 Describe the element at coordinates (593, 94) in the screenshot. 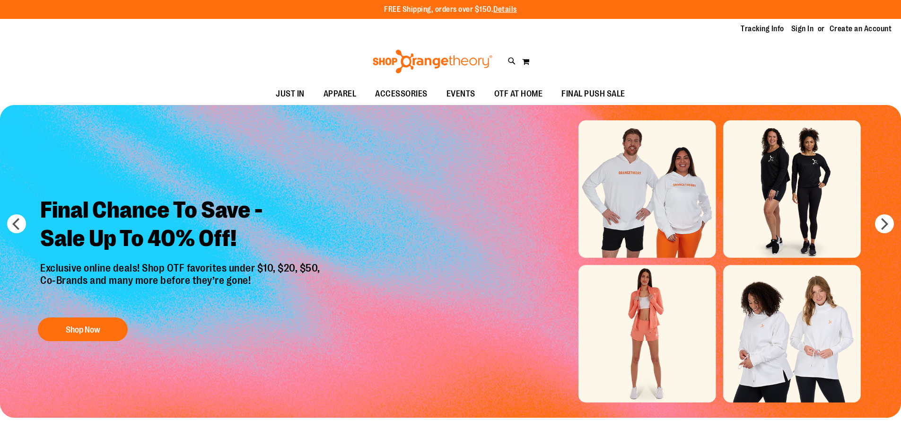

I see `span: FINAL PUSH SALE` at that location.